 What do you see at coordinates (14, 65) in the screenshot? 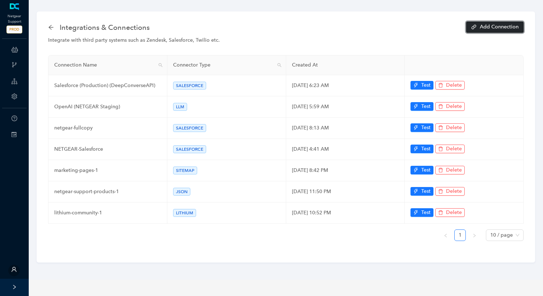
I see `span: branches` at bounding box center [14, 65].